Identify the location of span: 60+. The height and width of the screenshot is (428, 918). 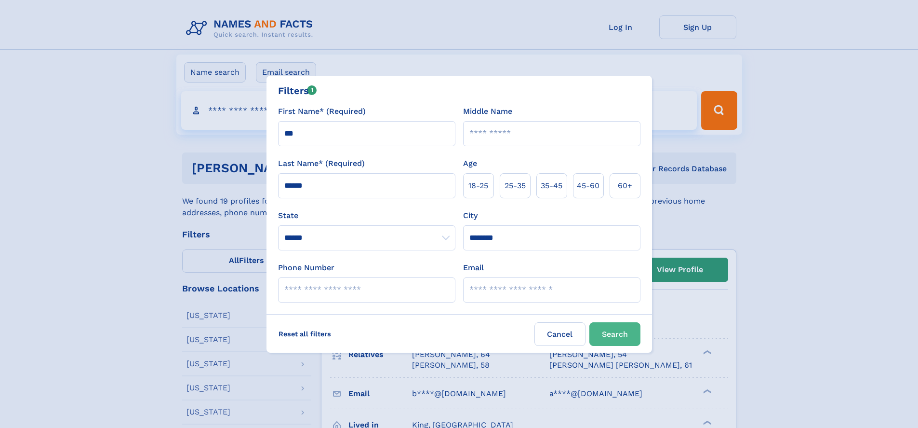
(625, 186).